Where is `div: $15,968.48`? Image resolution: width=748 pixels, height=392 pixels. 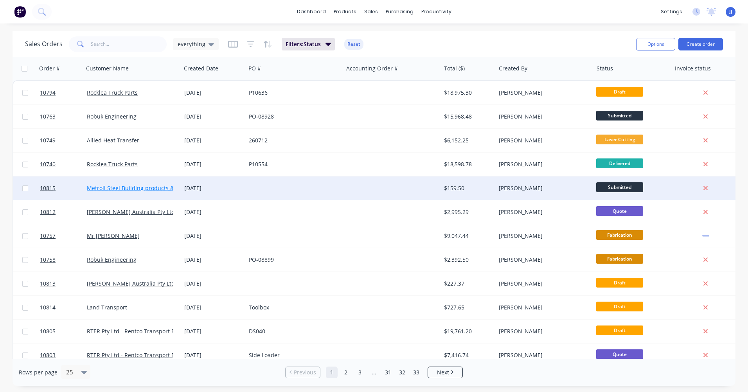
div: $15,968.48 is located at coordinates (467, 117).